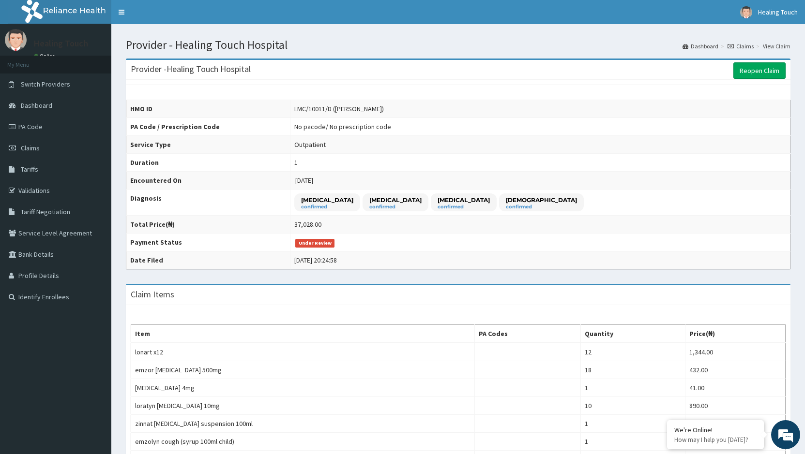 Image resolution: width=805 pixels, height=454 pixels. I want to click on span: Claims, so click(30, 148).